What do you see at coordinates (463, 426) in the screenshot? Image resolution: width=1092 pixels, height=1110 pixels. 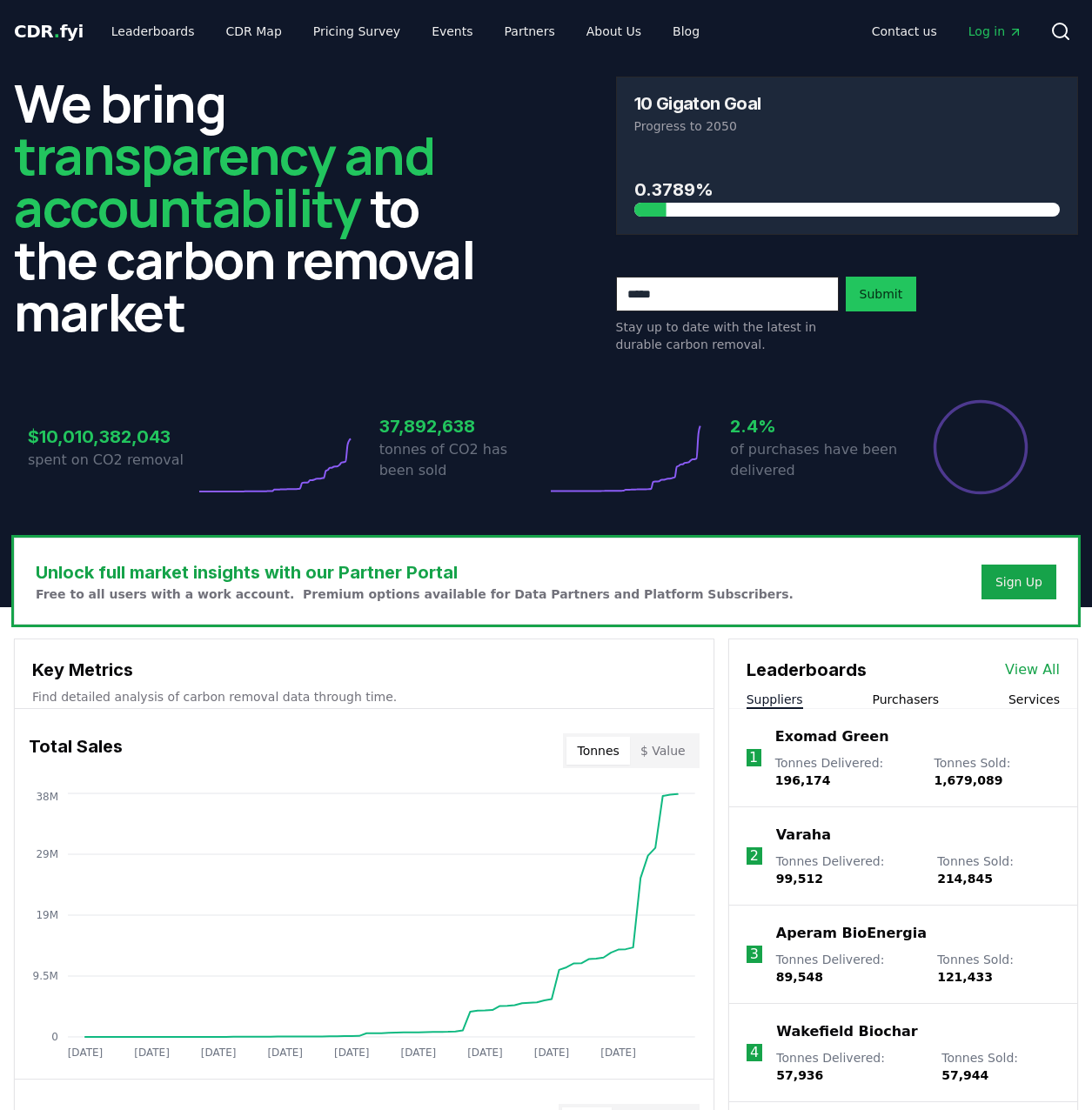 I see `h3: 37,892,638` at bounding box center [463, 426].